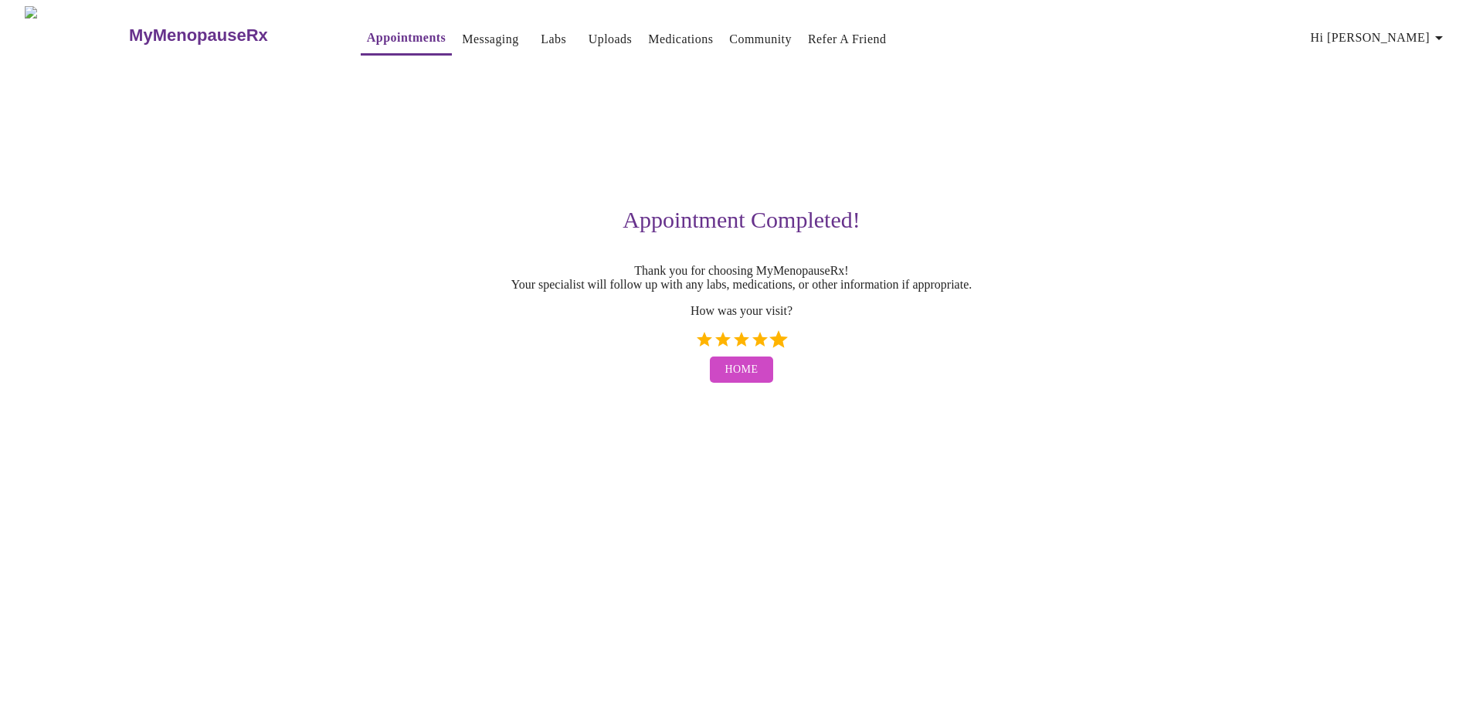  Describe the element at coordinates (490, 39) in the screenshot. I see `a: Messaging` at that location.